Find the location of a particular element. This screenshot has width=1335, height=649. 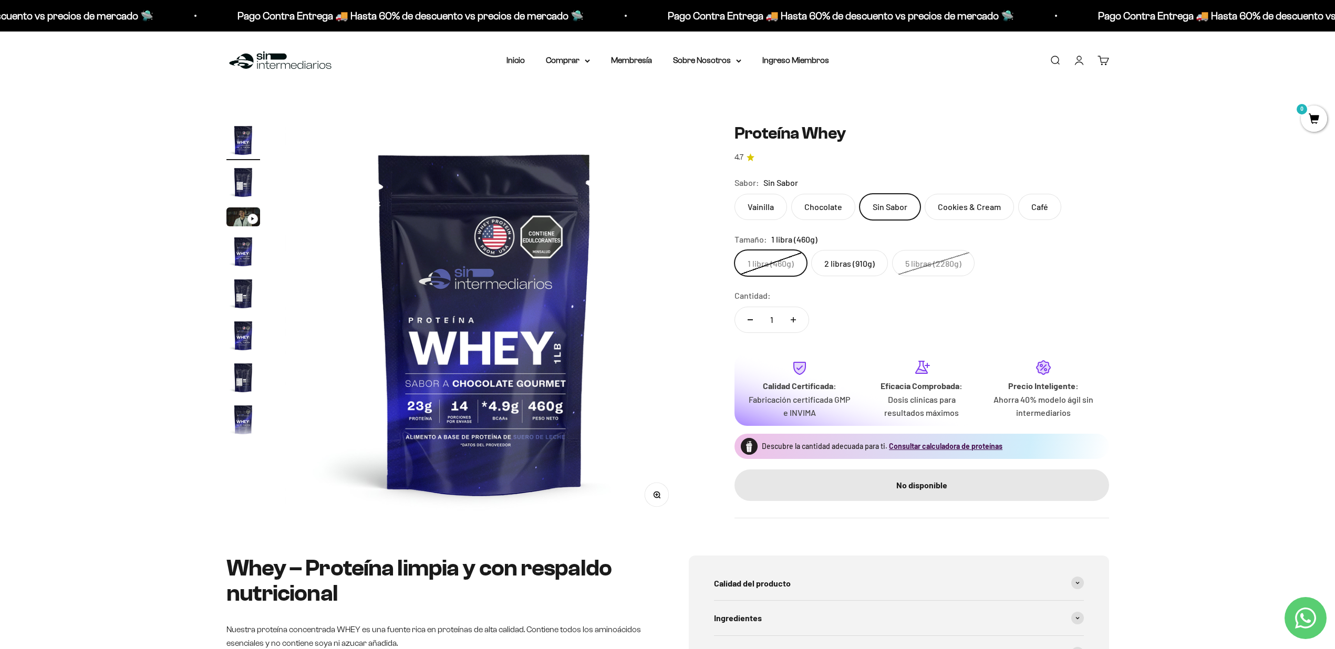

strong: Calidad Certificada: is located at coordinates (800, 386).